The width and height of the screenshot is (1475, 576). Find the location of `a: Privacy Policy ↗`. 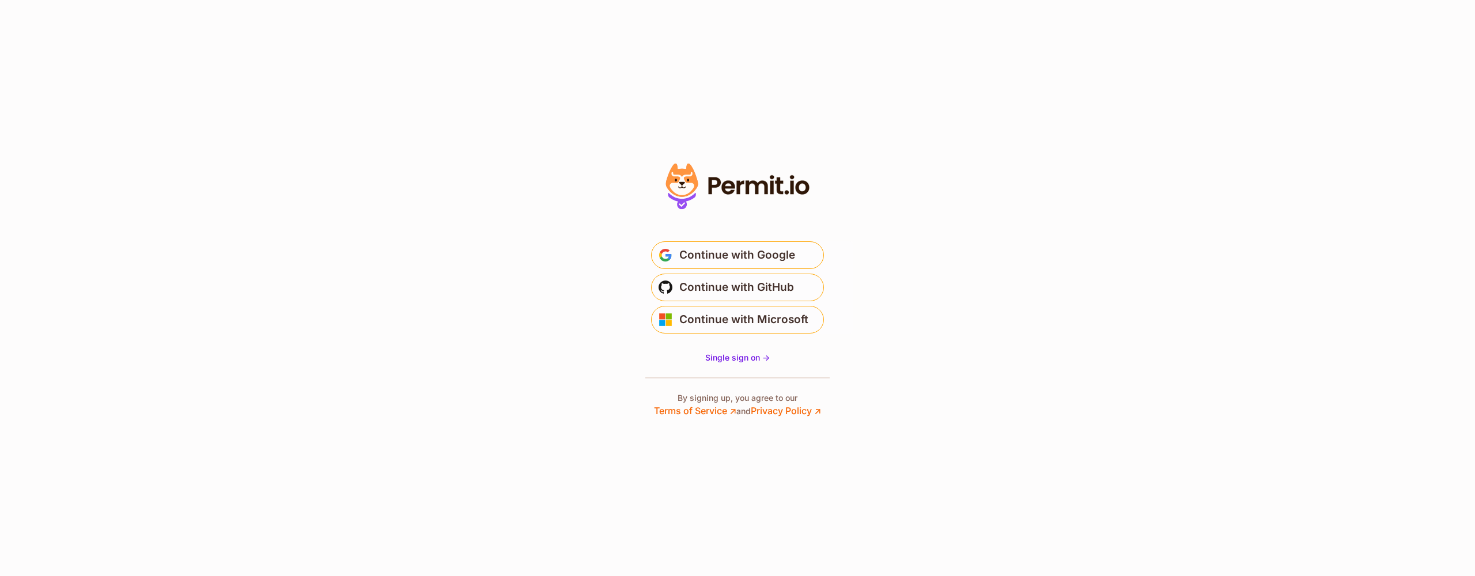

a: Privacy Policy ↗ is located at coordinates (786, 411).